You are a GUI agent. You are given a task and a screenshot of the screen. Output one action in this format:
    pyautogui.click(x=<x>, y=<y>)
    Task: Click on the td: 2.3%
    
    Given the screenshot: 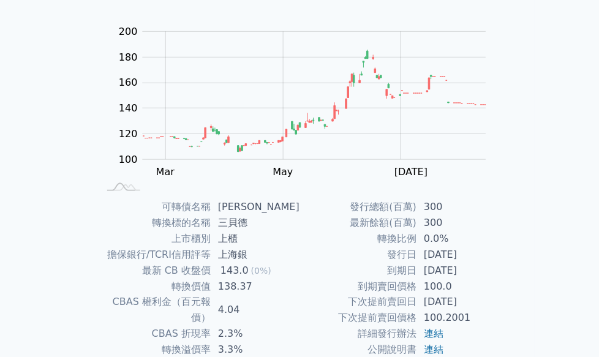 What is the action you would take?
    pyautogui.click(x=255, y=335)
    